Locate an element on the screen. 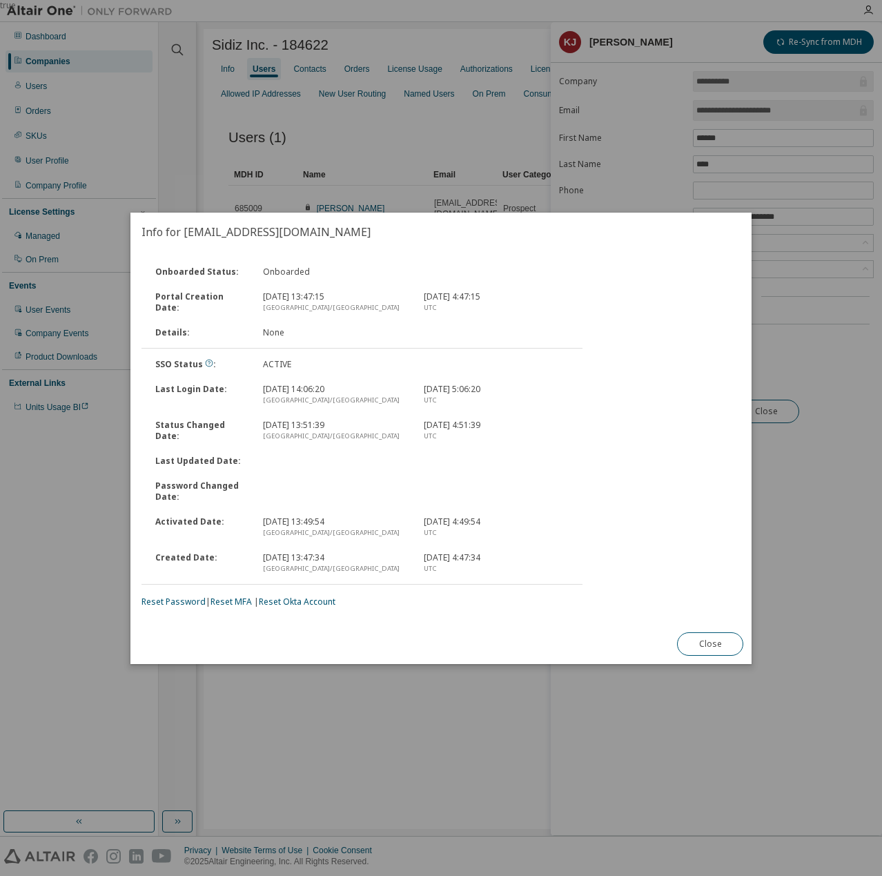 The height and width of the screenshot is (876, 882). a: Reset MFA is located at coordinates (231, 601).